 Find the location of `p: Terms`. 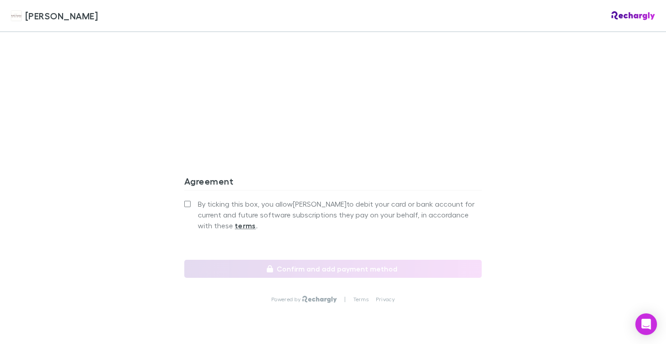

p: Terms is located at coordinates (361, 300).